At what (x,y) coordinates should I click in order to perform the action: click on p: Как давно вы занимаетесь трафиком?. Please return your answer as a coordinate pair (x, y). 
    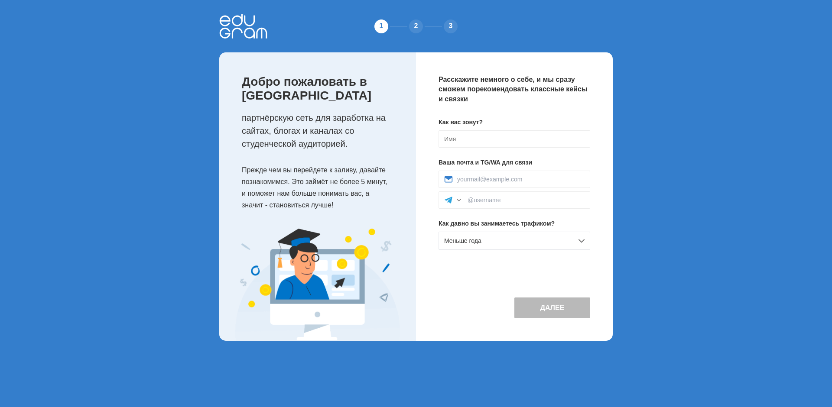
    Looking at the image, I should click on (514, 224).